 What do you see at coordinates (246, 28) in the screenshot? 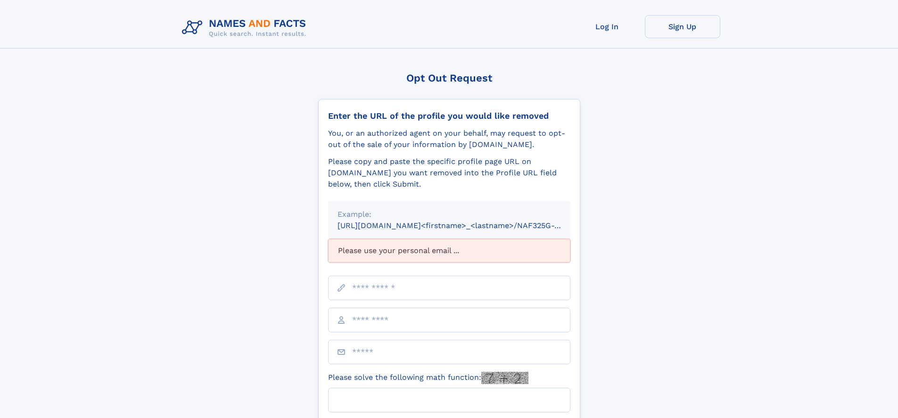
I see `img: Logo Names and Facts` at bounding box center [246, 28].